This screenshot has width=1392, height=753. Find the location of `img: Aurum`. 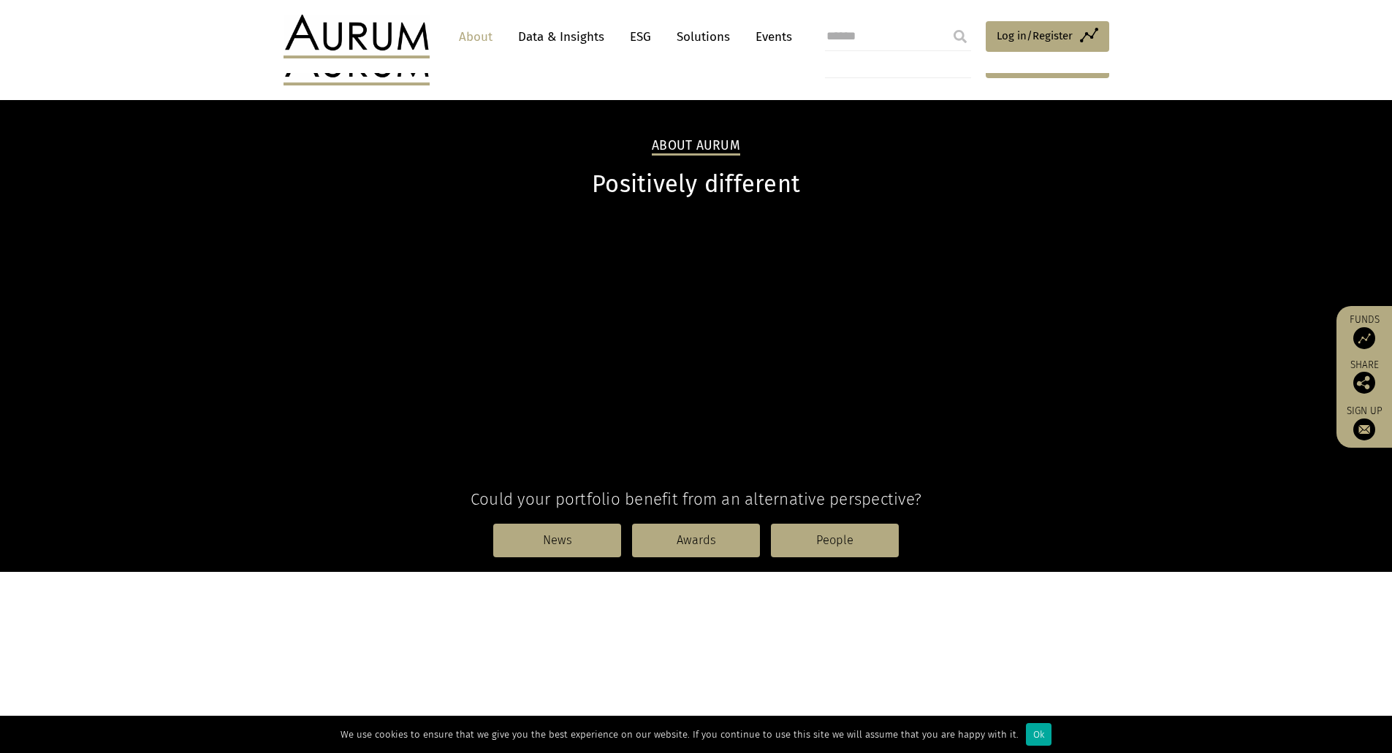

img: Aurum is located at coordinates (356, 37).